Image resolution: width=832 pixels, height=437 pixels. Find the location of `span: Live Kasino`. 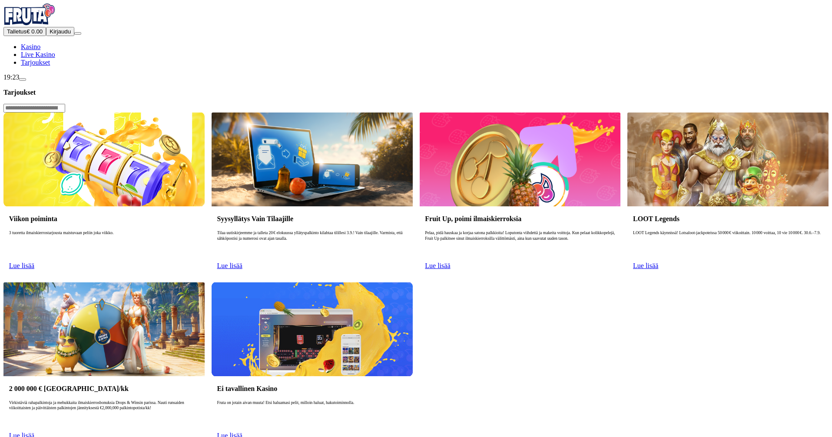

span: Live Kasino is located at coordinates (38, 54).